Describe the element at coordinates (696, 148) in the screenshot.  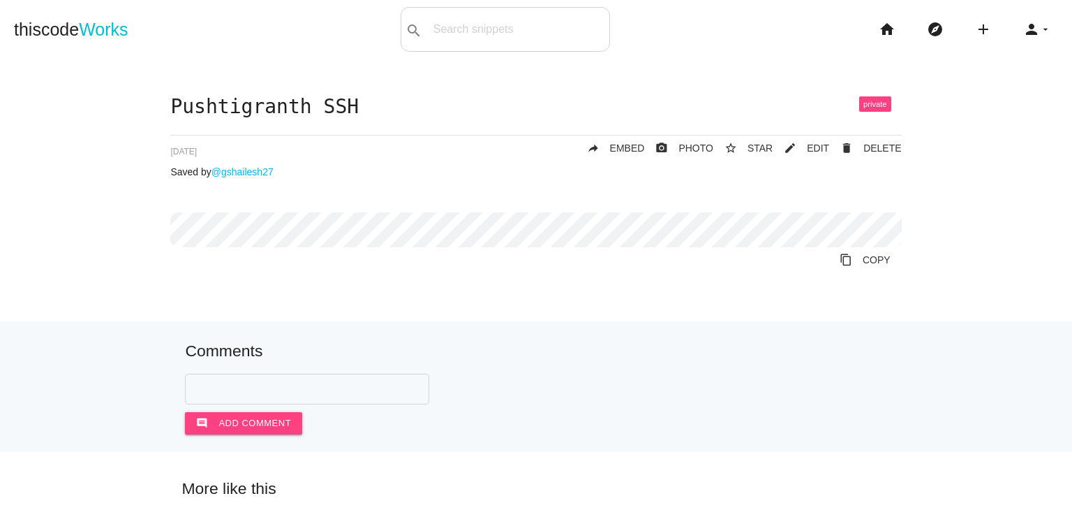
I see `span: PHOTO` at that location.